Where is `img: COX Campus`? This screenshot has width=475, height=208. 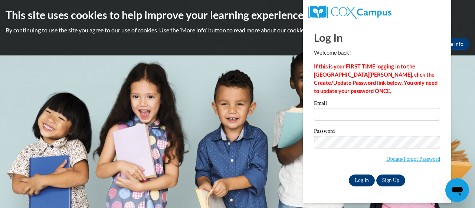
img: COX Campus is located at coordinates (350, 12).